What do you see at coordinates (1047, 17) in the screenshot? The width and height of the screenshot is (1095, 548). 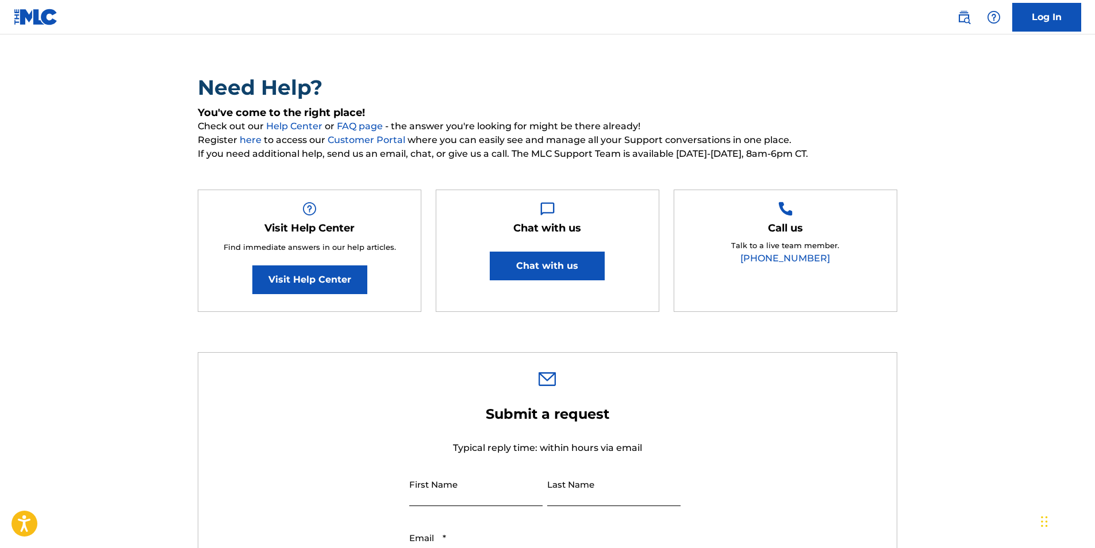 I see `a: Log In` at bounding box center [1047, 17].